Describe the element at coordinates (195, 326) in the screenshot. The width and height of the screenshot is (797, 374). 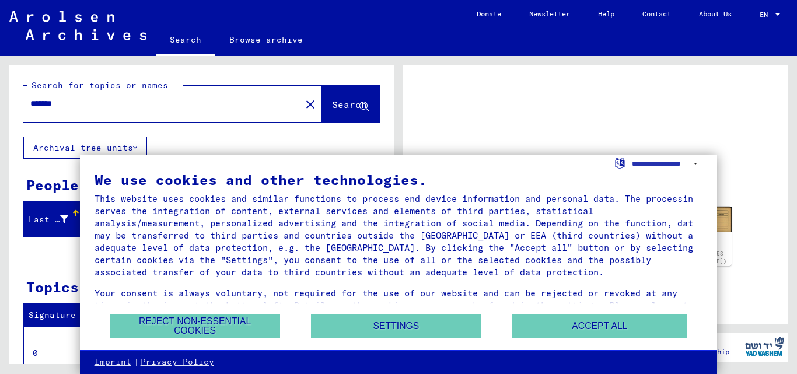
I see `button: Reject non-essential cookies` at that location.